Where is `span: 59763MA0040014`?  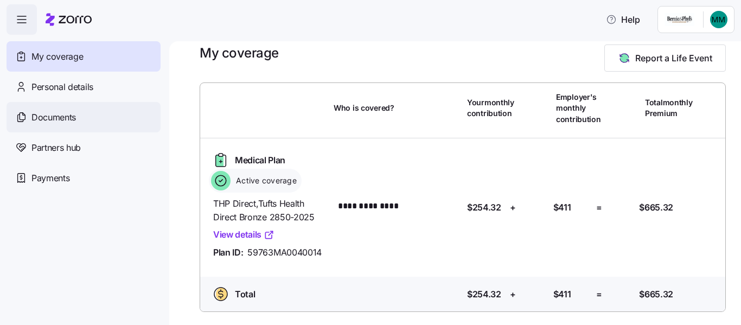 span: 59763MA0040014 is located at coordinates (284, 252).